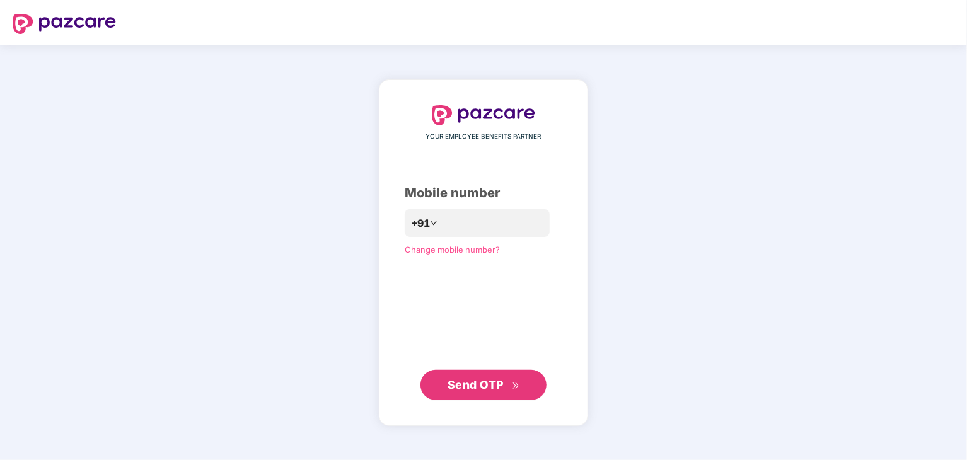 Image resolution: width=967 pixels, height=460 pixels. Describe the element at coordinates (484, 193) in the screenshot. I see `div: Mobile number` at that location.